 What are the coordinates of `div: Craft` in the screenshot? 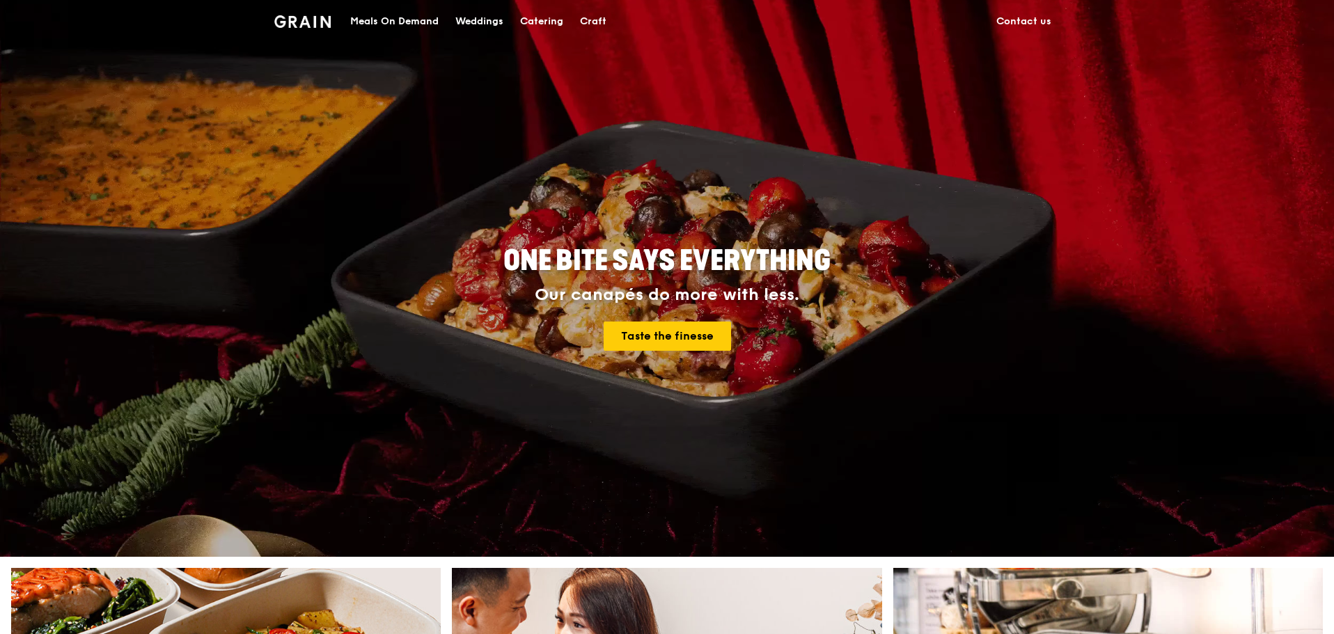 It's located at (593, 22).